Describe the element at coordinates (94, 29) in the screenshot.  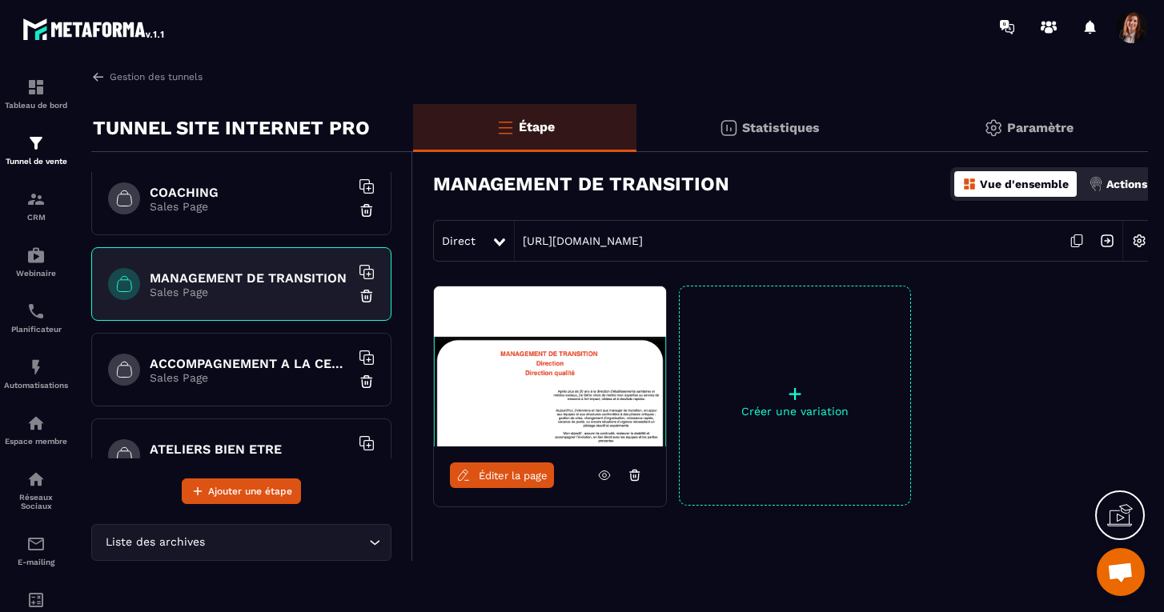
I see `img: logo` at that location.